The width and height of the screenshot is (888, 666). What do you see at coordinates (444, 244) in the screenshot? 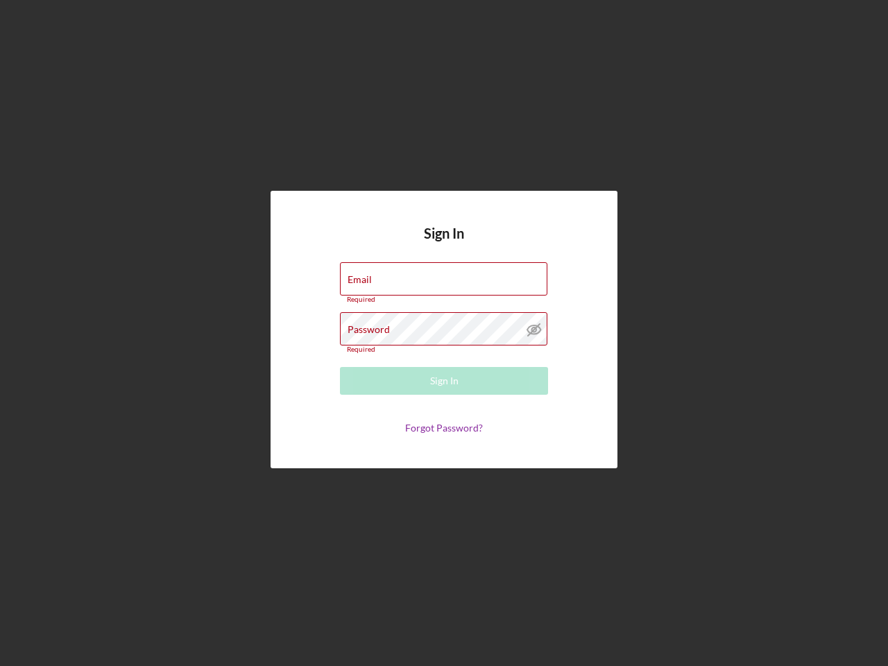
I see `h4: Sign In` at bounding box center [444, 244].